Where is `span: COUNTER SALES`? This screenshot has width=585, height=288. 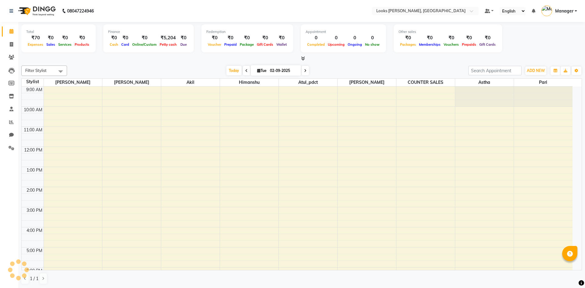
span: COUNTER SALES is located at coordinates (426, 82).